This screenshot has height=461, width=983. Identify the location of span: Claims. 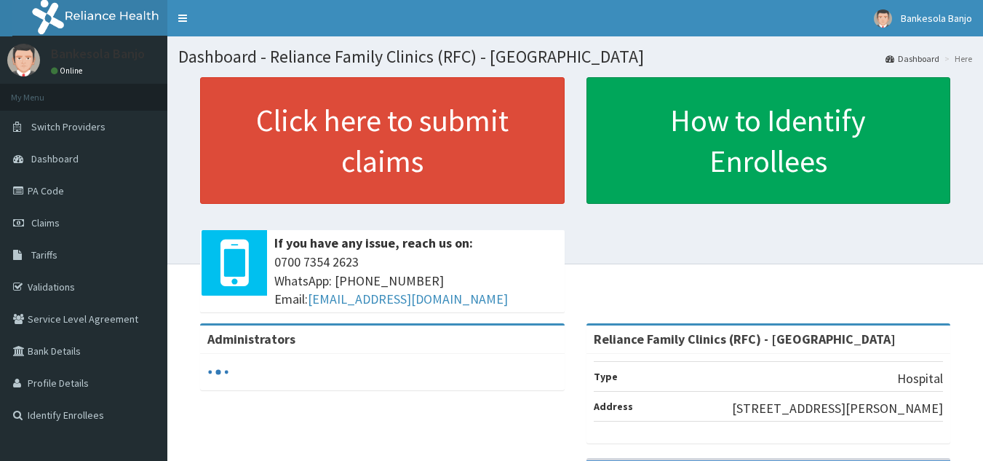
(45, 223).